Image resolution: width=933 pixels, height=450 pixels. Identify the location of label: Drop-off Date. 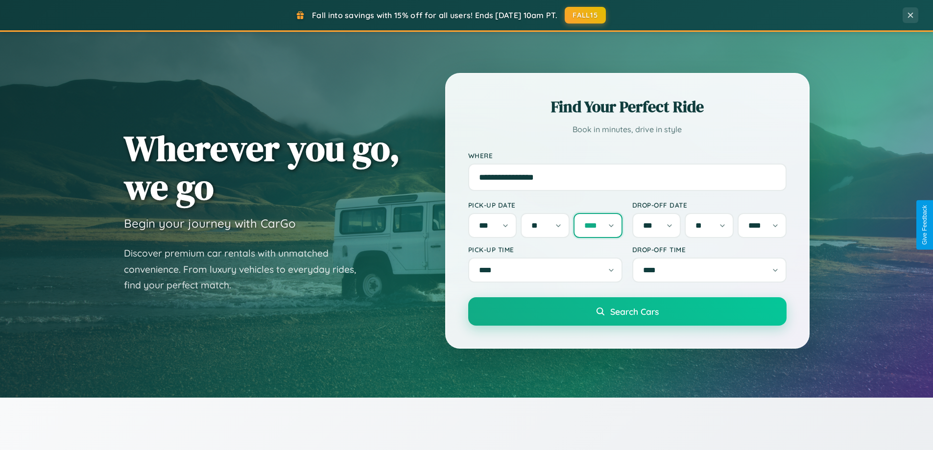
(709, 205).